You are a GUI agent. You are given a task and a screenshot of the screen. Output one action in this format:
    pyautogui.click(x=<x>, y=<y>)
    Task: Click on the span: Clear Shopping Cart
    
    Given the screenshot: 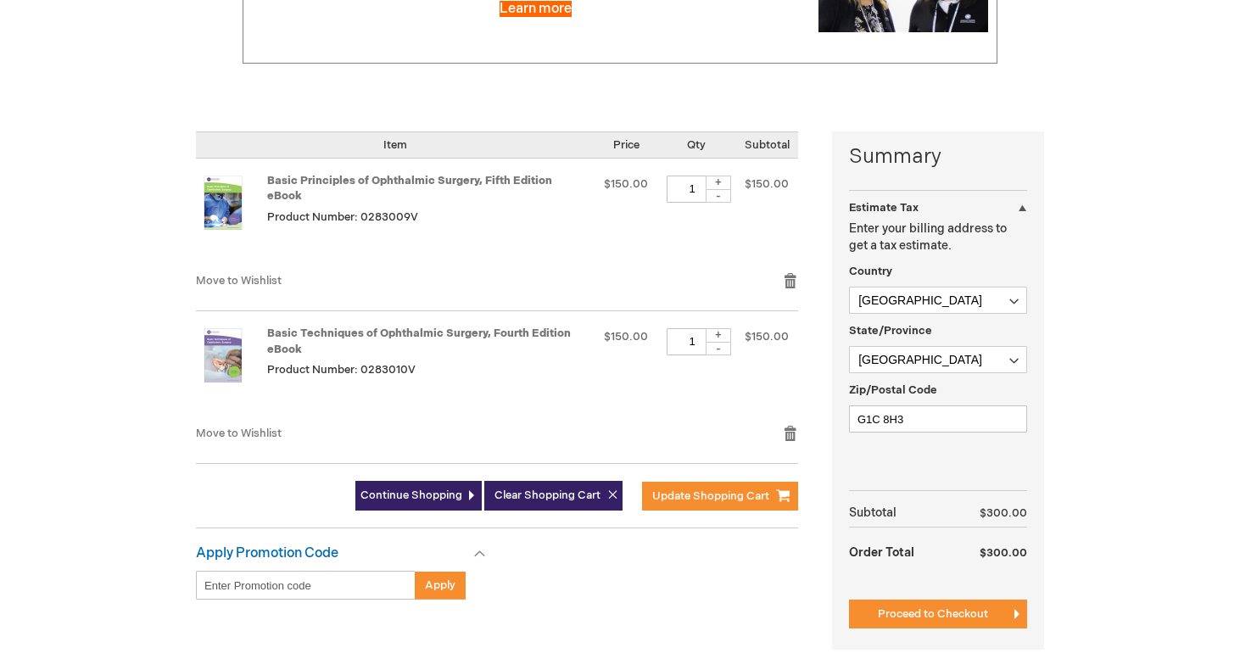 What is the action you would take?
    pyautogui.click(x=547, y=495)
    